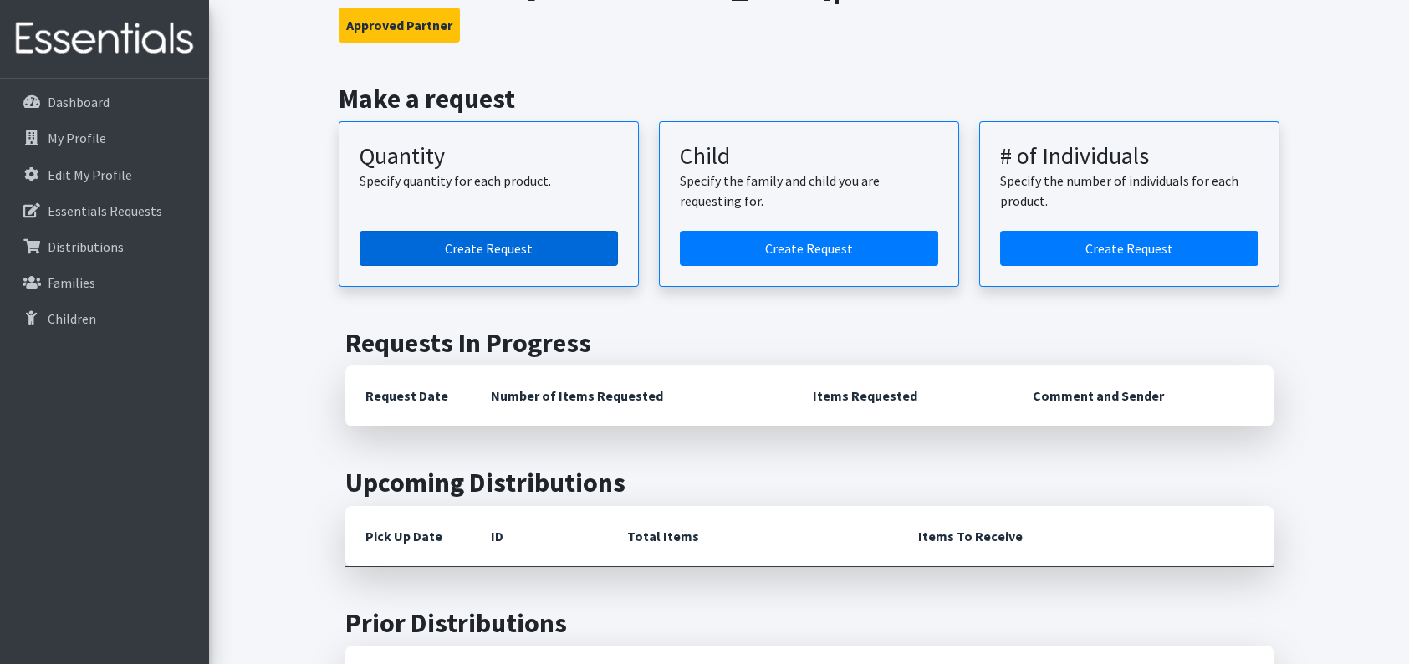 The height and width of the screenshot is (664, 1409). What do you see at coordinates (810, 343) in the screenshot?
I see `h2: Requests In Progress` at bounding box center [810, 343].